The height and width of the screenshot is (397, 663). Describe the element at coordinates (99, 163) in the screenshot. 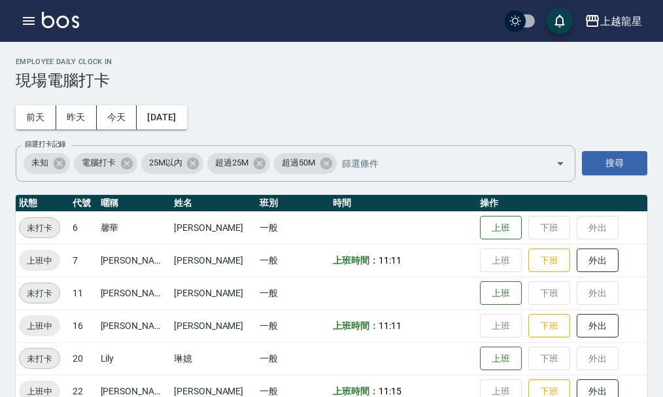

I see `span: 電腦打卡` at that location.